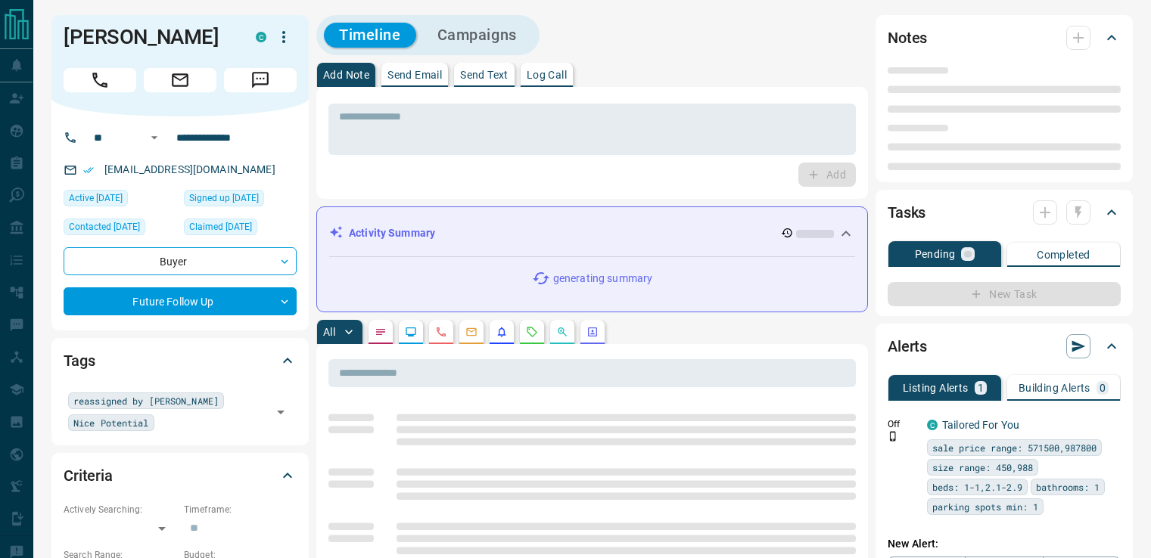 Image resolution: width=1151 pixels, height=558 pixels. What do you see at coordinates (477, 35) in the screenshot?
I see `button: Campaigns` at bounding box center [477, 35].